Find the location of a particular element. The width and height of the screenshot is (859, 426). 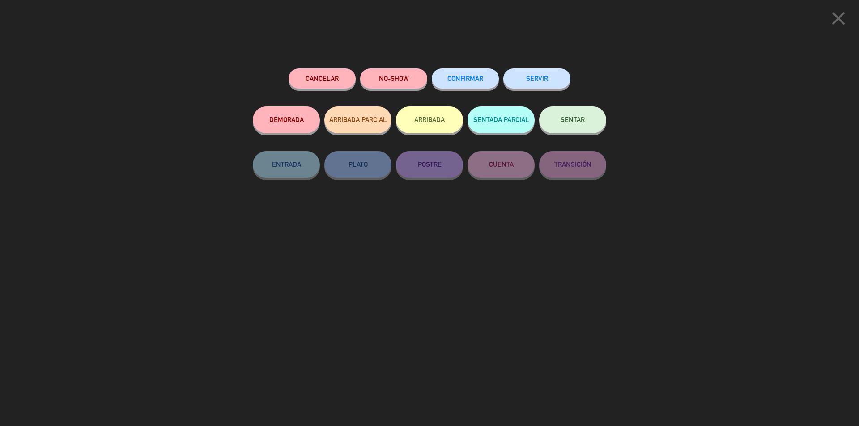

button: CONFIRMAR is located at coordinates (465, 78).